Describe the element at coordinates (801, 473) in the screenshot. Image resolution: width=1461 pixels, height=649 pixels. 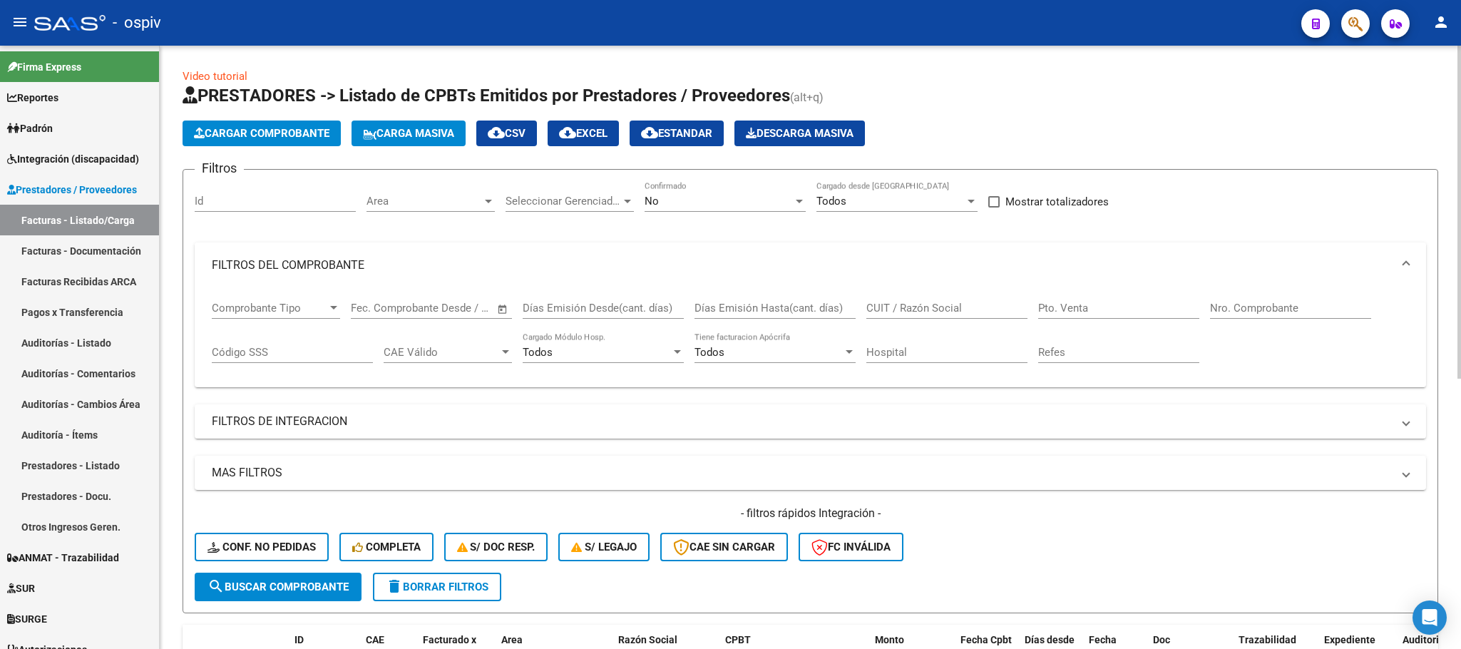
I see `mat-panel-title: MAS FILTROS` at that location.